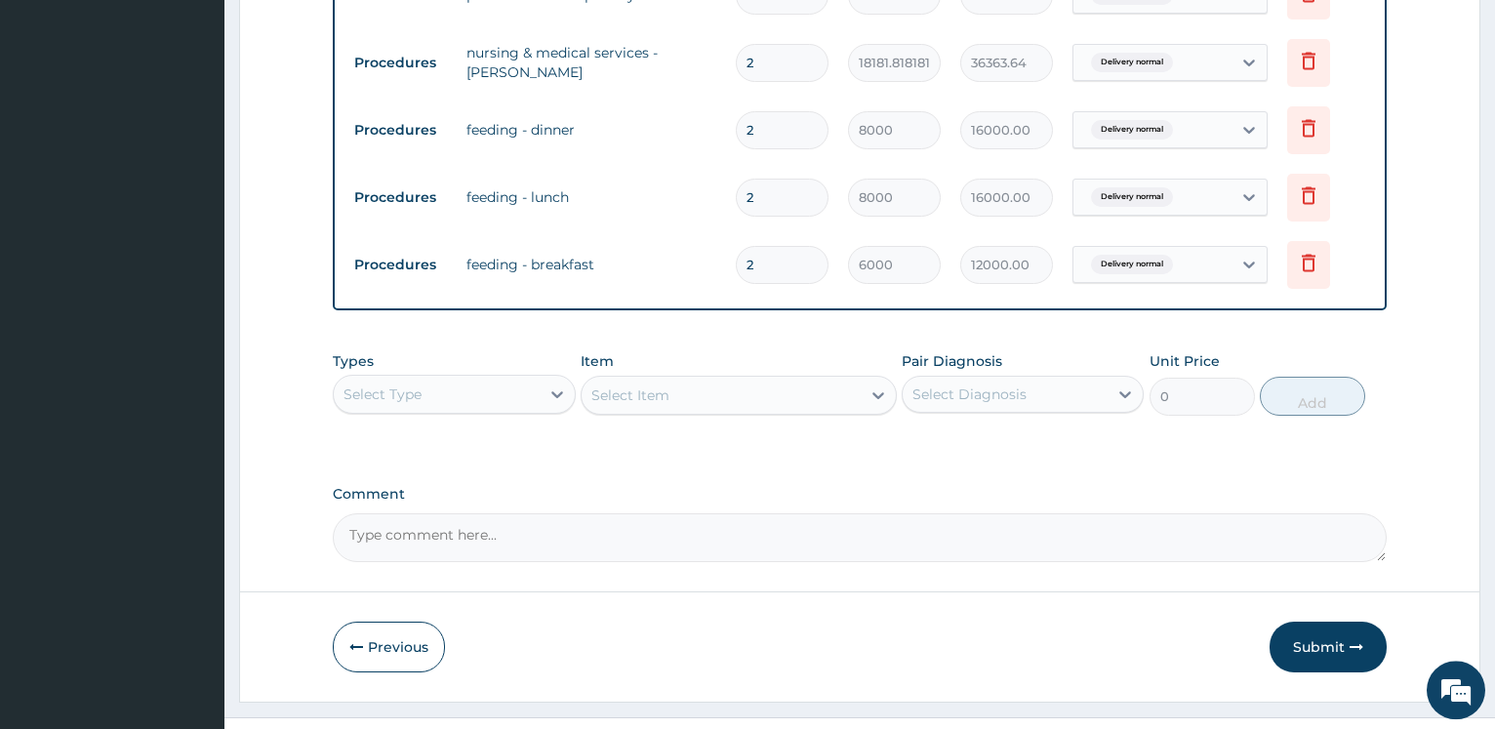  What do you see at coordinates (191, 331) in the screenshot?
I see `span: We're online!` at bounding box center [191, 331].